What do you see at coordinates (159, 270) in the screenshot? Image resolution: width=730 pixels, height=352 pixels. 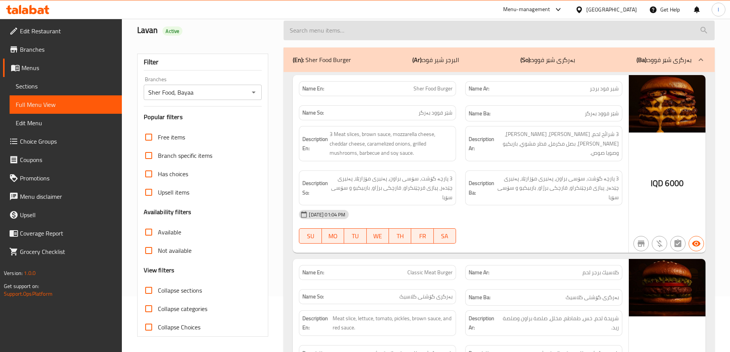 I see `h3: View filters` at bounding box center [159, 270].